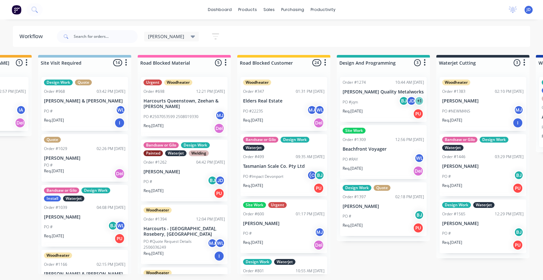 The height and width of the screenshot is (280, 543). What do you see at coordinates (354, 197) in the screenshot?
I see `div: Order #1397` at bounding box center [354, 197].